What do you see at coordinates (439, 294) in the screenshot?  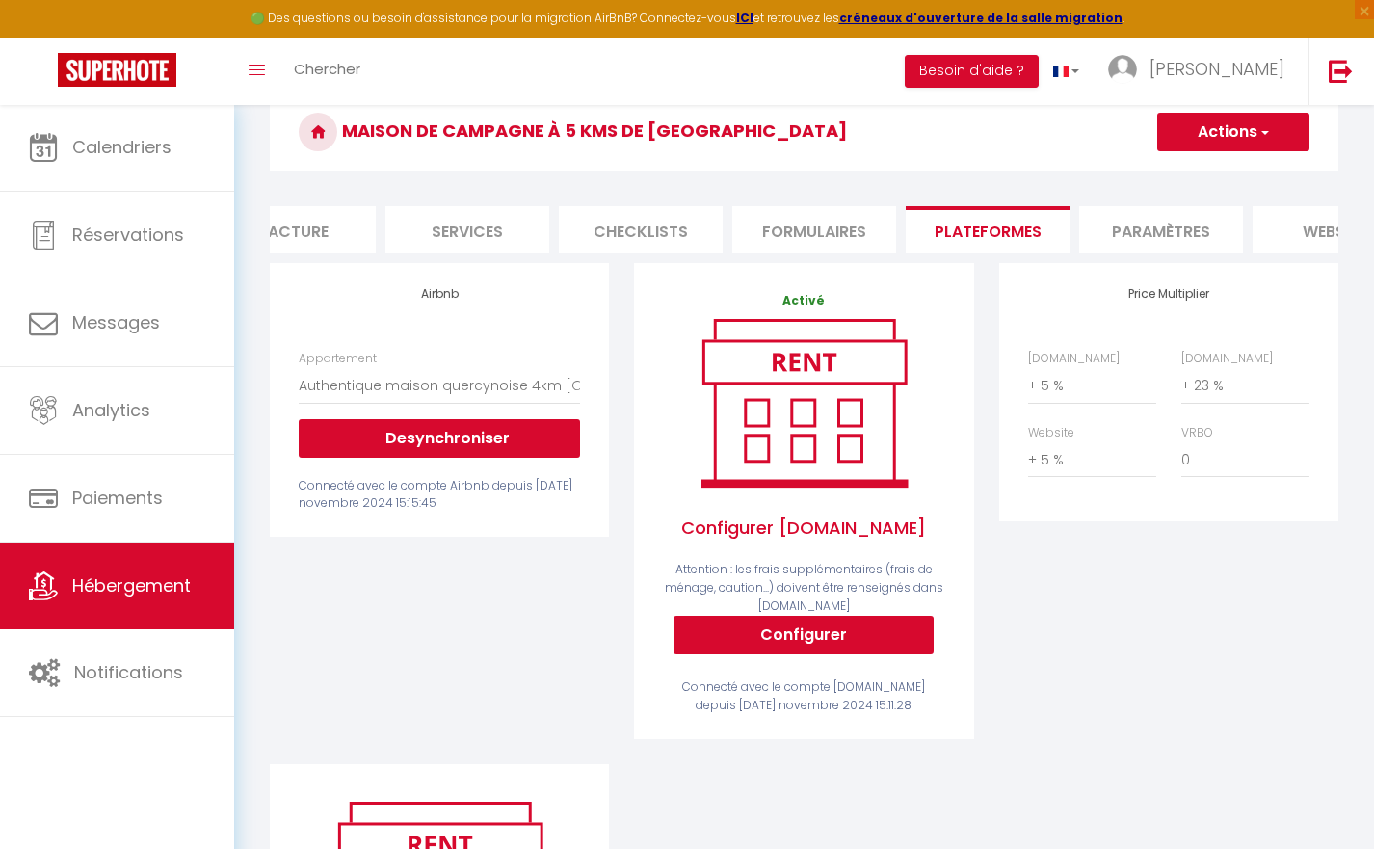 I see `h4: Airbnb` at bounding box center [439, 294].